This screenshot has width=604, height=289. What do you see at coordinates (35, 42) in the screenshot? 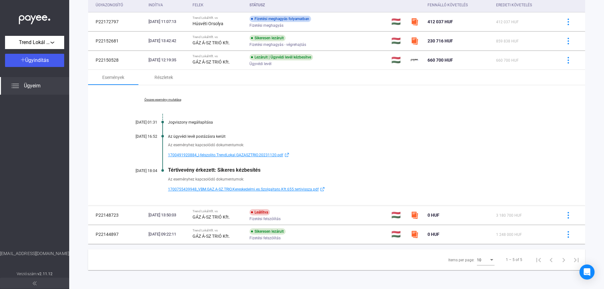
I see `span: Trend Lokál Kft.` at bounding box center [35, 42].